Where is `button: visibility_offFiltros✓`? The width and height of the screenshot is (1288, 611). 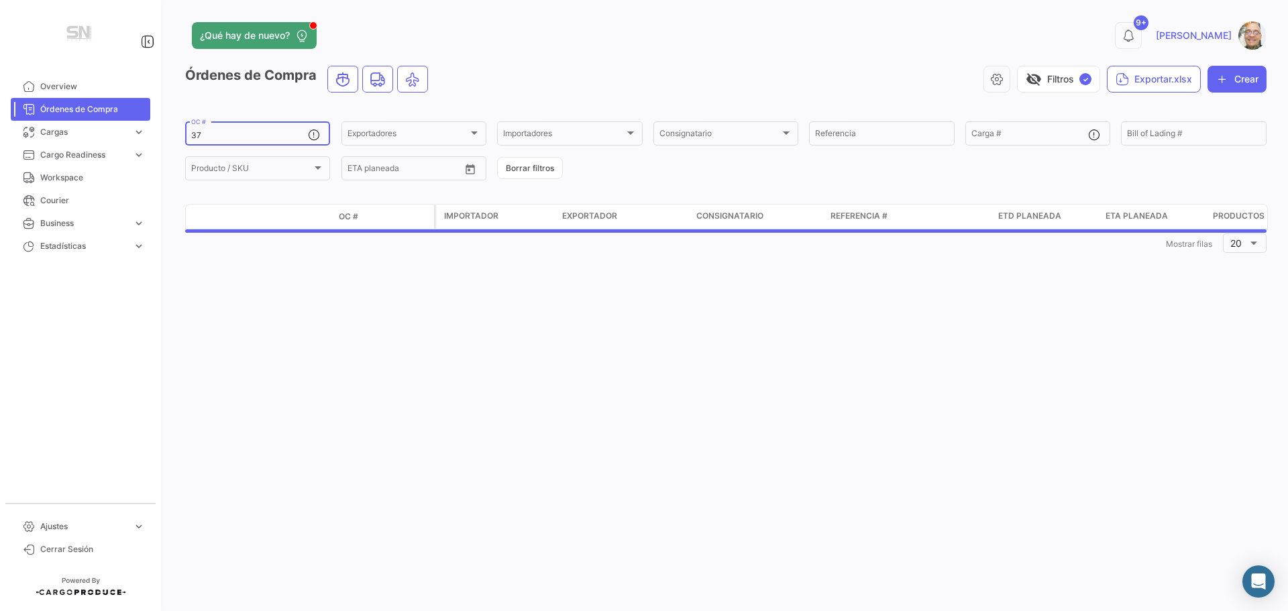
button: visibility_offFiltros✓ is located at coordinates (1059, 79).